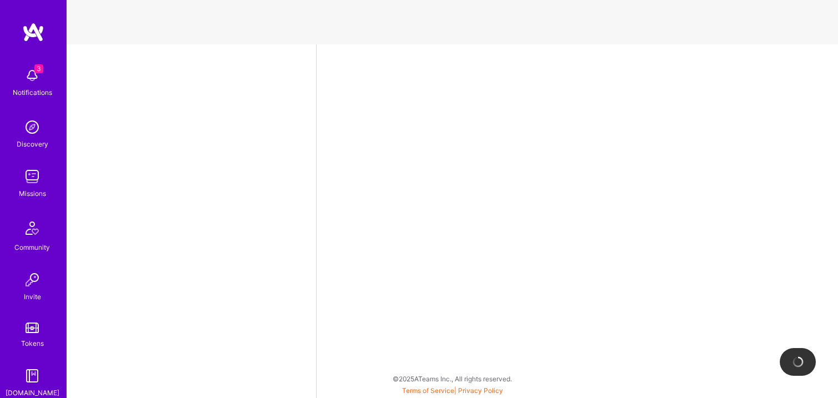 This screenshot has width=838, height=398. Describe the element at coordinates (32, 176) in the screenshot. I see `img: teamwork` at that location.